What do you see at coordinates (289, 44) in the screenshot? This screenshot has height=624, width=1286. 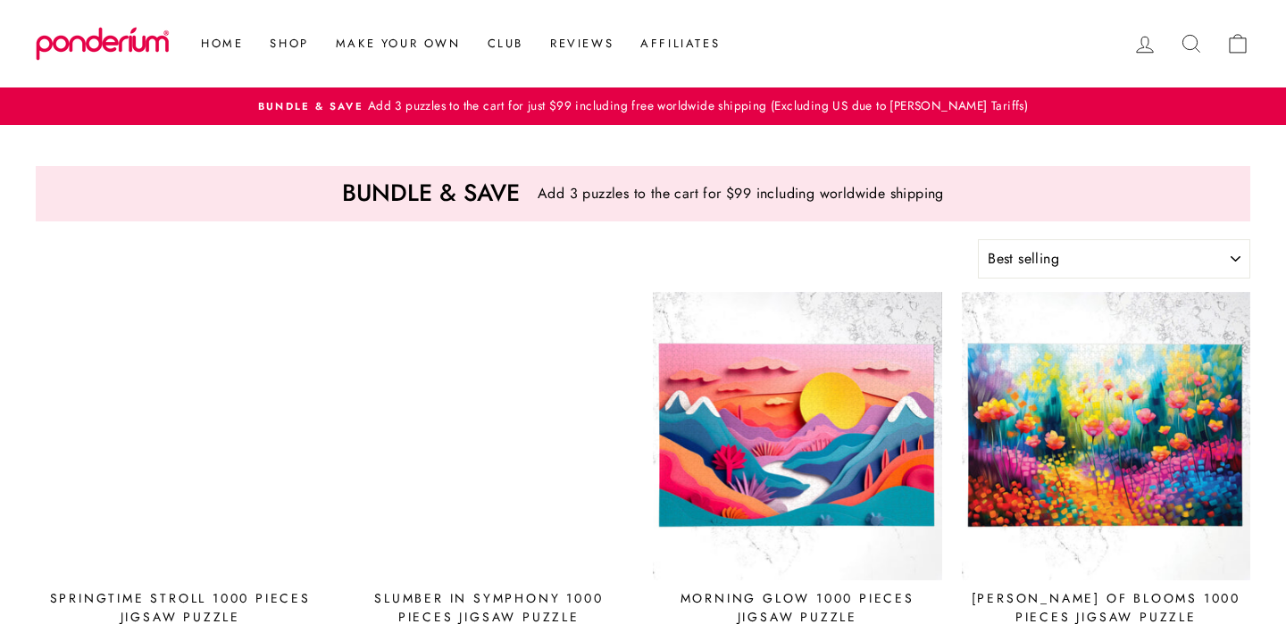 I see `a: Shop` at bounding box center [289, 44].